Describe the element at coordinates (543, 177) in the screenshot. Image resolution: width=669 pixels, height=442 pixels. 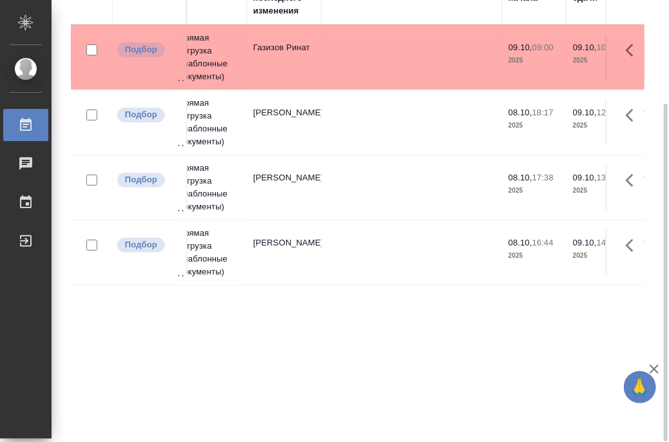
I see `p: 17:38` at that location.